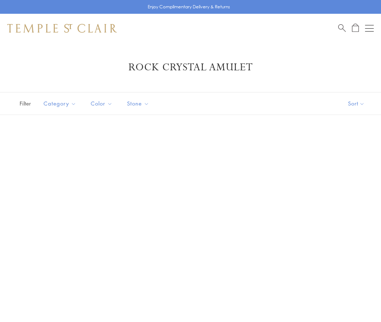 This screenshot has width=381, height=322. Describe the element at coordinates (138, 103) in the screenshot. I see `button: Stone` at that location.